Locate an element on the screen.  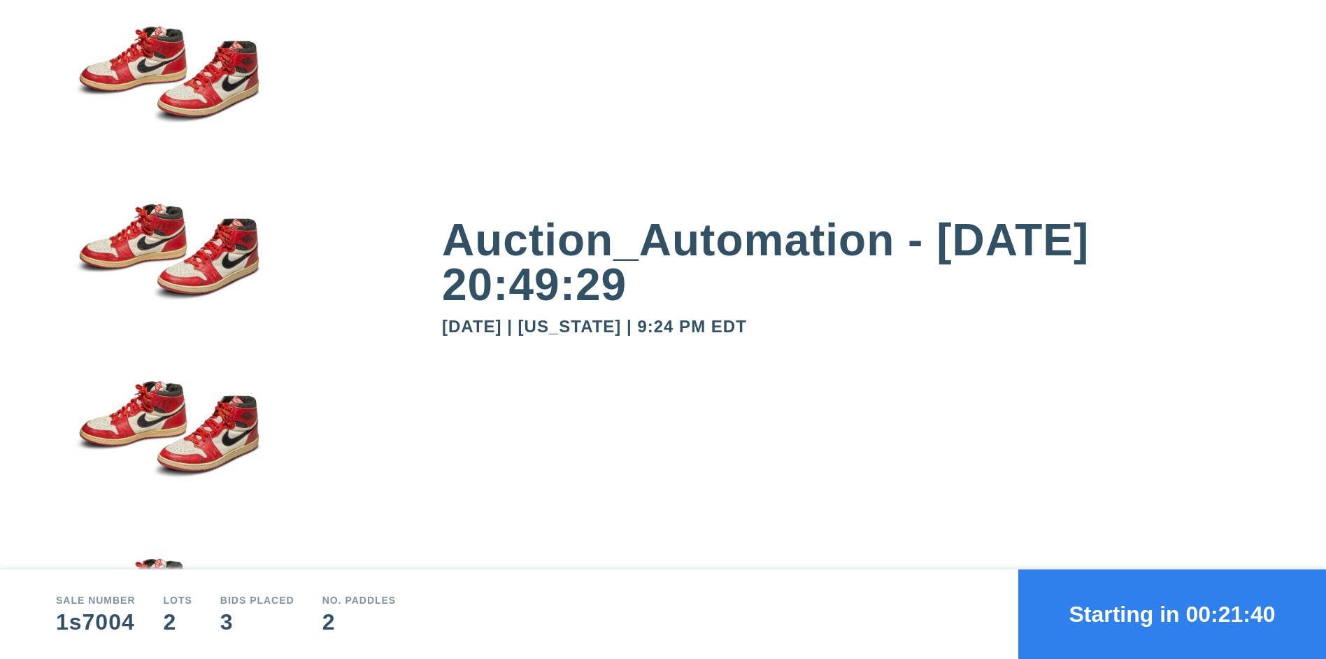
div: 1s7004 is located at coordinates (96, 622).